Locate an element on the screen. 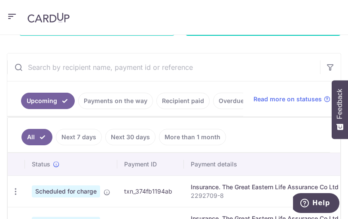 Image resolution: width=348 pixels, height=219 pixels. a: Read more on statuses is located at coordinates (292, 99).